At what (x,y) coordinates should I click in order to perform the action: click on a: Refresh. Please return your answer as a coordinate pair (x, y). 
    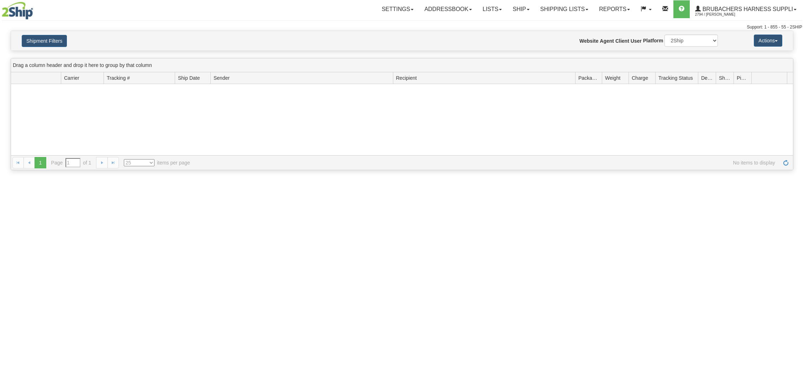
    Looking at the image, I should click on (786, 163).